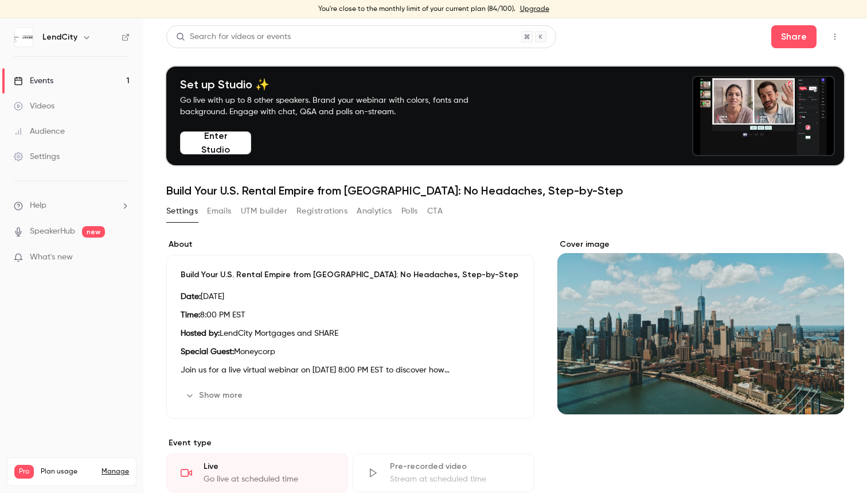  What do you see at coordinates (351, 315) in the screenshot?
I see `p: 8:00 PM EST` at bounding box center [351, 315].